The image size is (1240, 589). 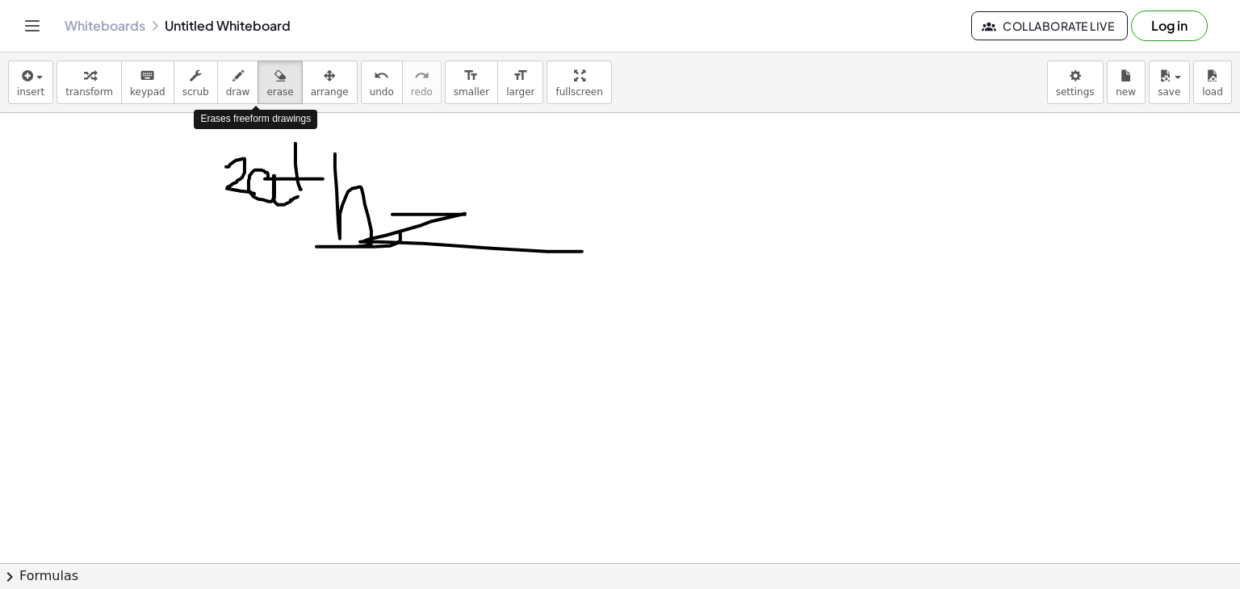 What do you see at coordinates (89, 82) in the screenshot?
I see `button: transform` at bounding box center [89, 82].